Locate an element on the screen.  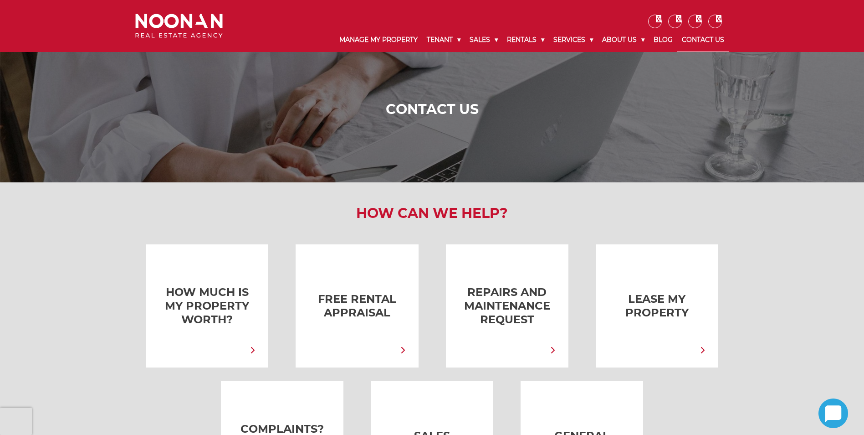
h2: How Can We Help? is located at coordinates (432, 213).